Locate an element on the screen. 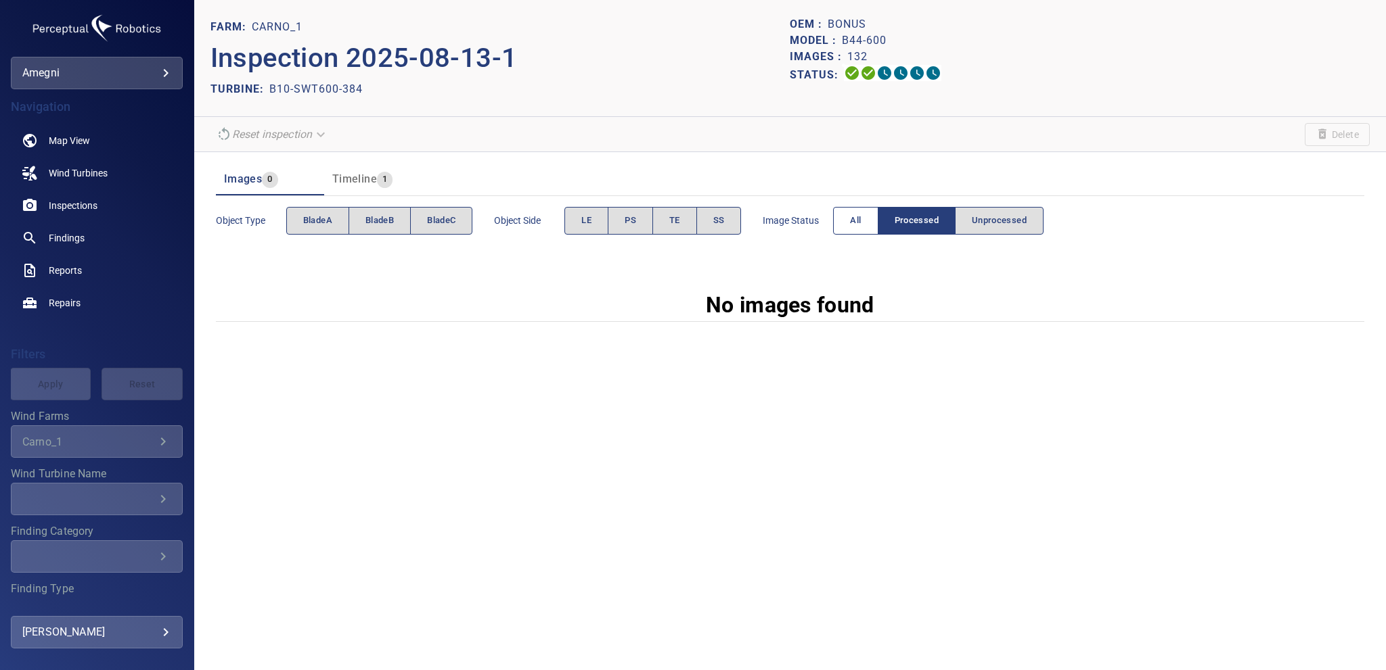  a: repairs noActive is located at coordinates (97, 303).